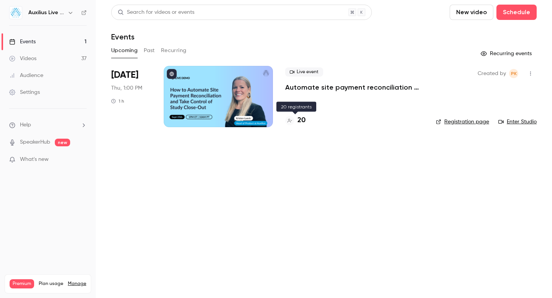  I want to click on div: Events, so click(22, 42).